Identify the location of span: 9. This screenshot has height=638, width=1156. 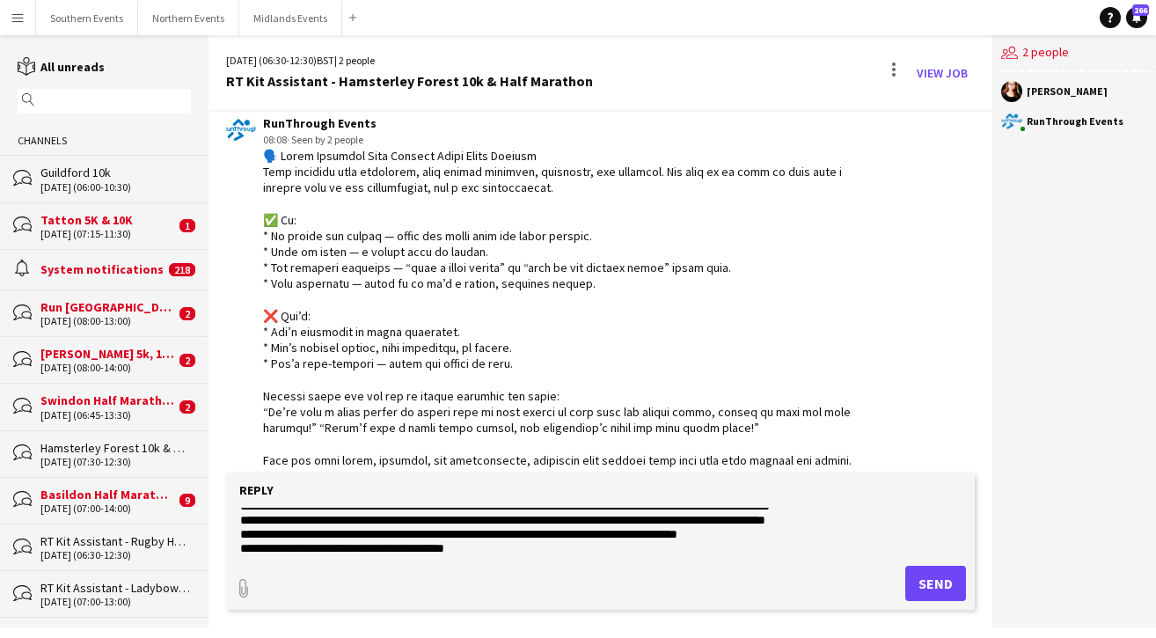
(187, 500).